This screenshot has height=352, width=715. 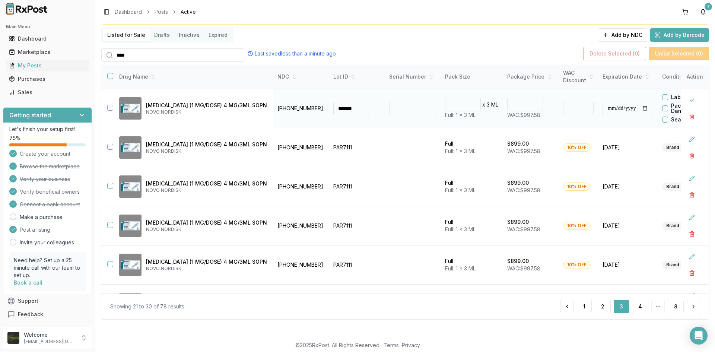 I want to click on button: Sales, so click(x=47, y=92).